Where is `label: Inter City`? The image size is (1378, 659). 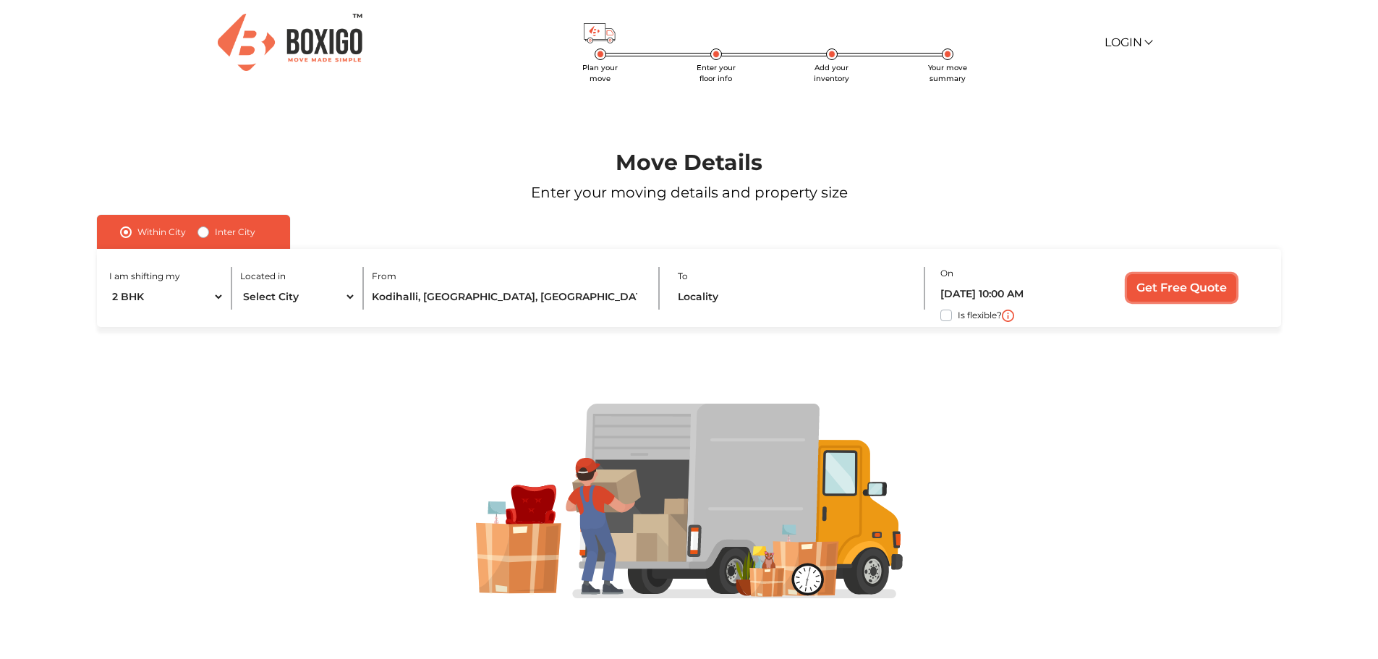
label: Inter City is located at coordinates (235, 232).